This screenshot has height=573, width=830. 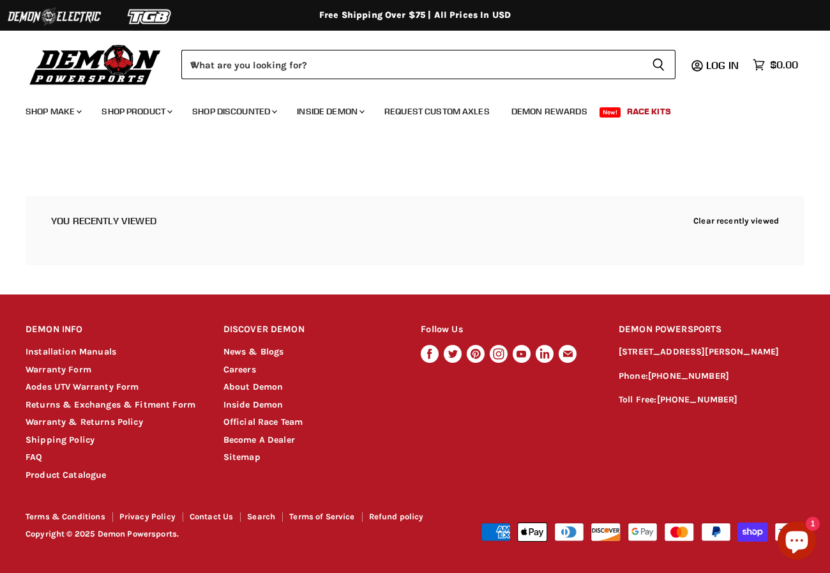 What do you see at coordinates (411, 64) in the screenshot?
I see `input: When autocomplete results are available use up and down arrows to review and enter to select` at bounding box center [411, 64].